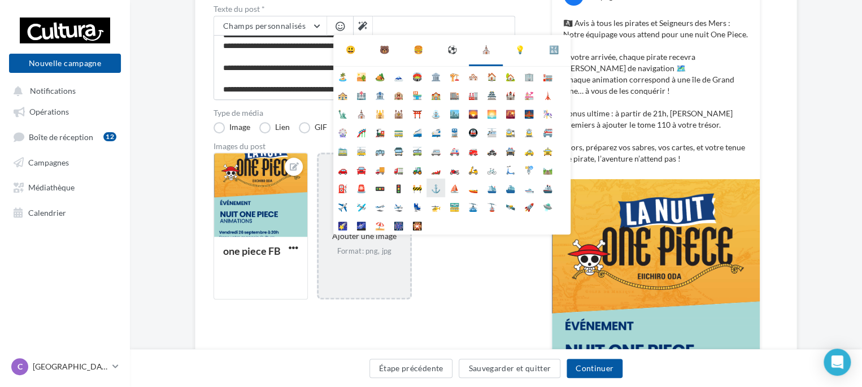  Describe the element at coordinates (65, 63) in the screenshot. I see `button: Nouvelle campagne` at that location.